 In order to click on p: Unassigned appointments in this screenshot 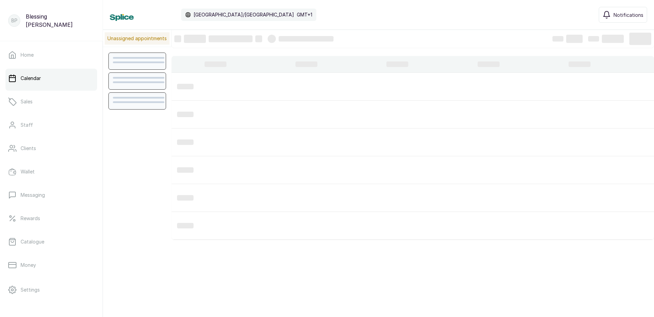, I will do `click(137, 38)`.